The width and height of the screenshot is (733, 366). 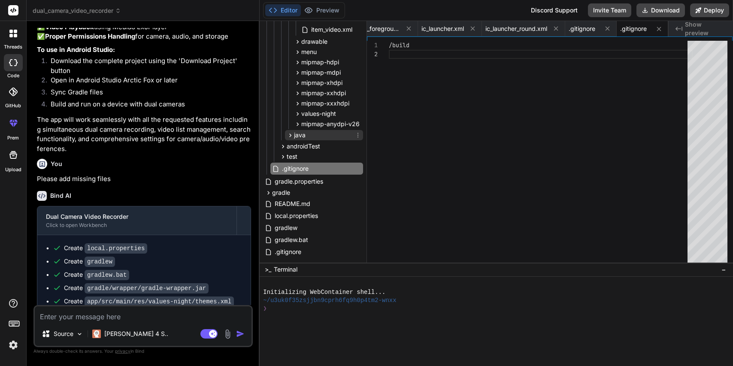 I want to click on span: mipmap-xhdpi, so click(x=322, y=83).